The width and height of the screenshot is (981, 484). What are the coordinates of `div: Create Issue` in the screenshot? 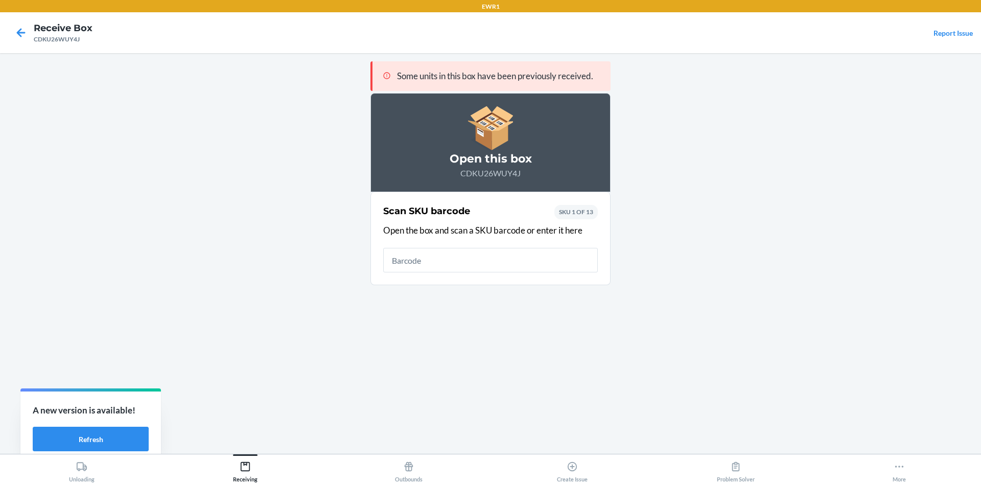 It's located at (572, 469).